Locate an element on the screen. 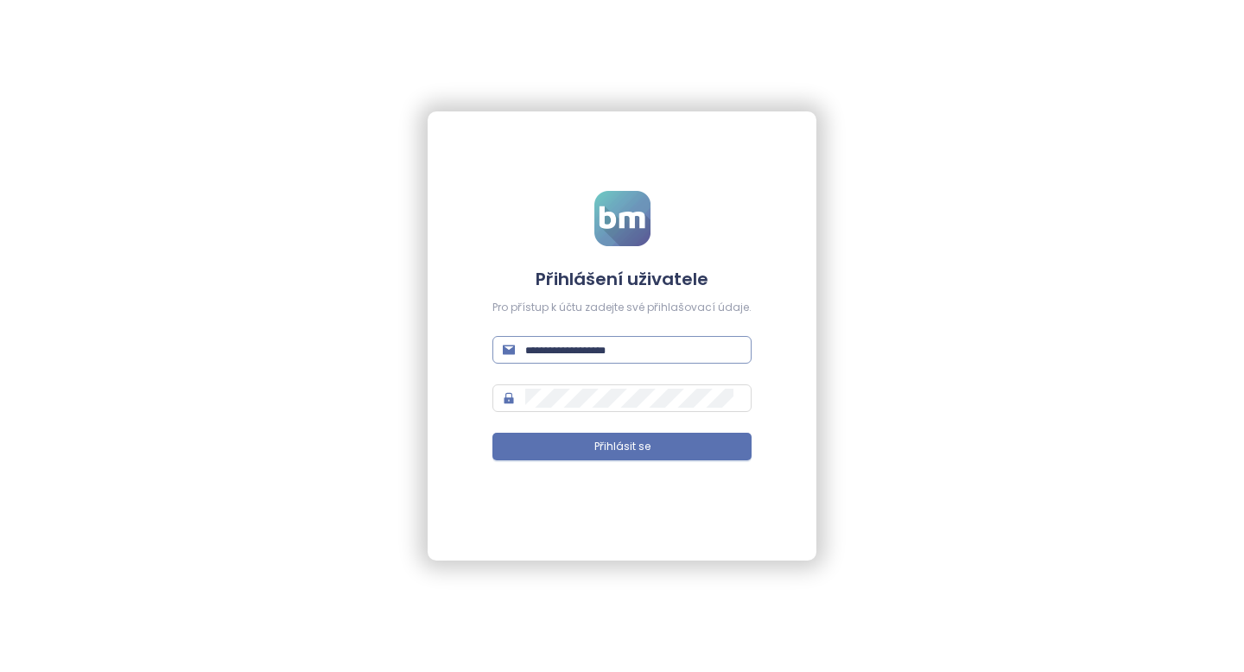 This screenshot has height=672, width=1244. h4: Přihlášení uživatele is located at coordinates (622, 279).